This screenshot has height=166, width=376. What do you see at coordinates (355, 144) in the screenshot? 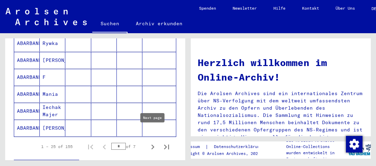
I see `img: Zustimmung ändern` at bounding box center [355, 144].